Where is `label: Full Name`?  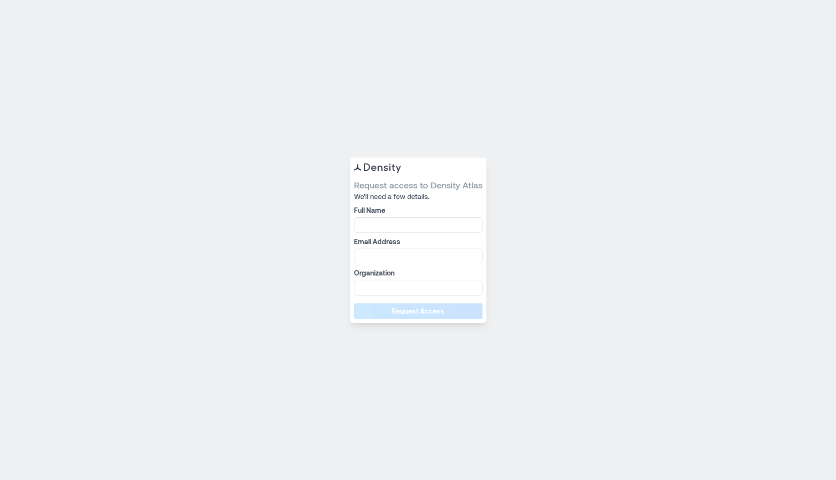 label: Full Name is located at coordinates (417, 210).